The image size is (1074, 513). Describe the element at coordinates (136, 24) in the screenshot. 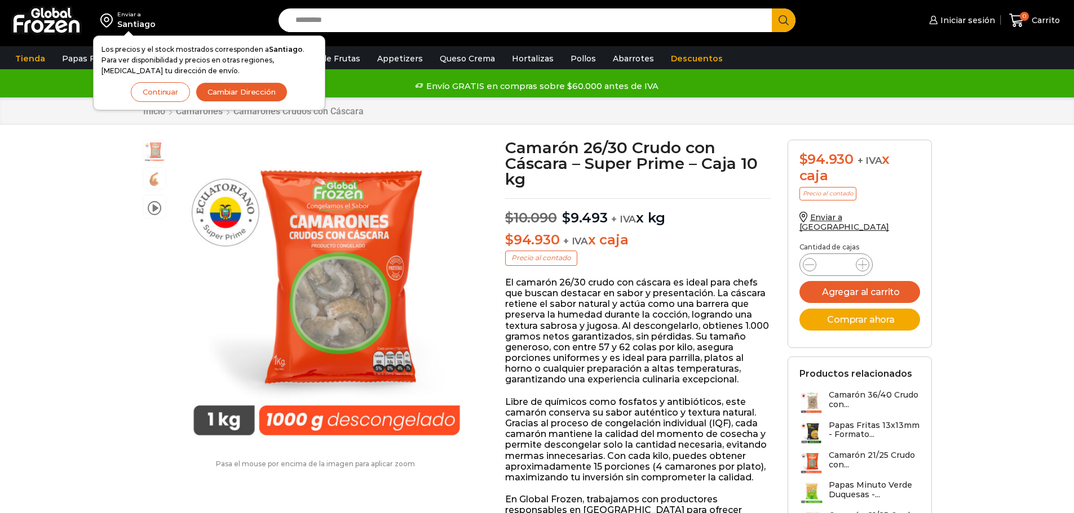

I see `div: Santiago` at that location.